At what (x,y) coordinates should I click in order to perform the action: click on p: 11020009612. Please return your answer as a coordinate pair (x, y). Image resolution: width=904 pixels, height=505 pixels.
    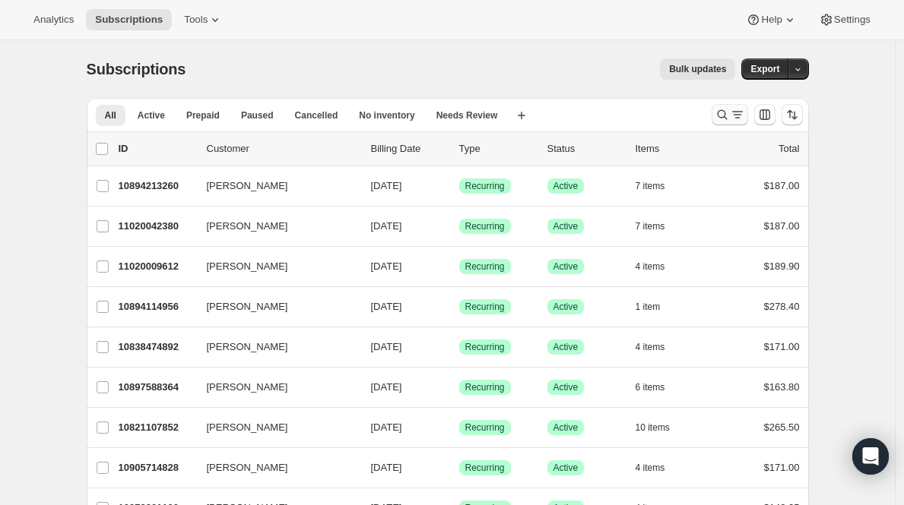
    Looking at the image, I should click on (157, 267).